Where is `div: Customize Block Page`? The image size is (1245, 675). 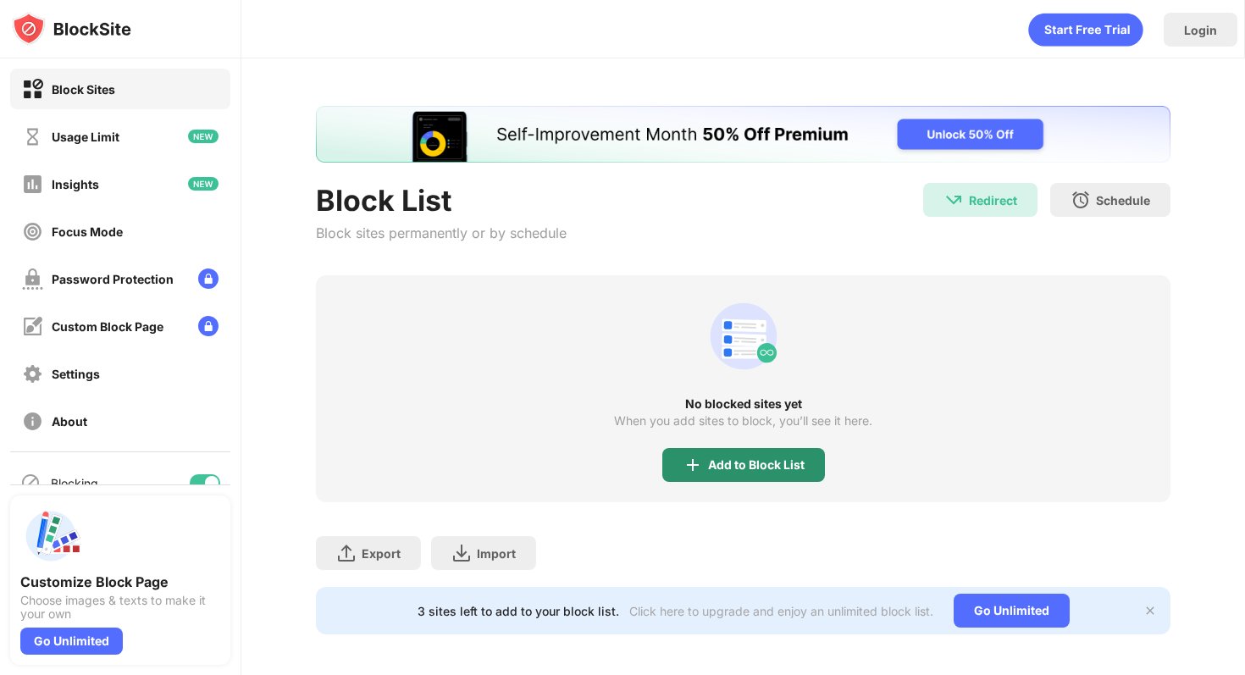
div: Customize Block Page is located at coordinates (120, 582).